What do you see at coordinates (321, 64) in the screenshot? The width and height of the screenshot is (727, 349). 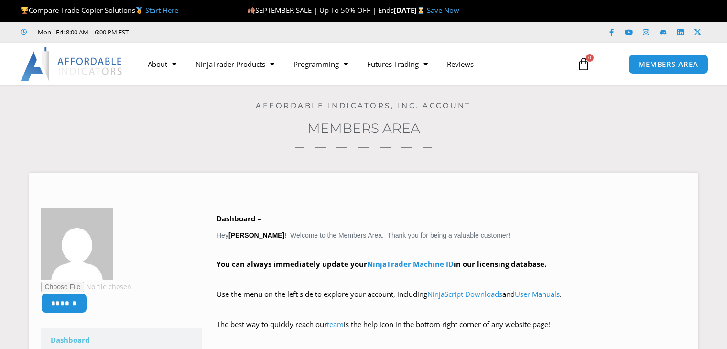 I see `a: Programming` at bounding box center [321, 64].